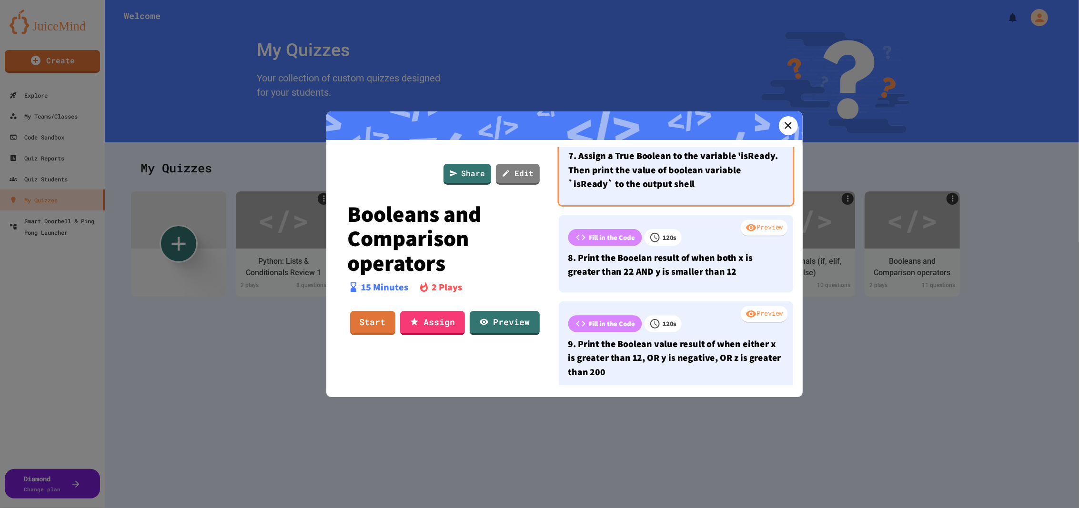  What do you see at coordinates (385, 287) in the screenshot?
I see `p: 15 Minutes` at bounding box center [385, 287].